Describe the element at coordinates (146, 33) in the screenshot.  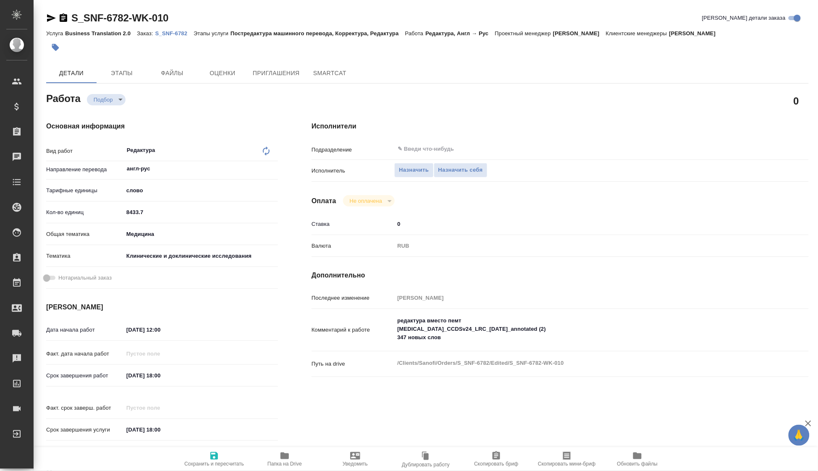
I see `p: Заказ:` at that location.